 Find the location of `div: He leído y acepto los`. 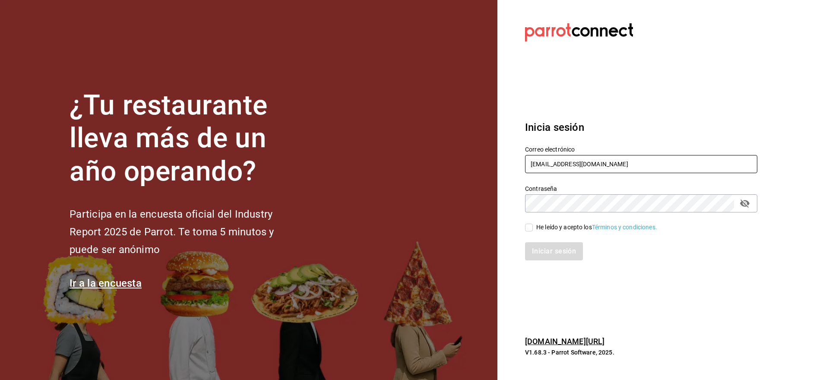

div: He leído y acepto los is located at coordinates (597, 227).